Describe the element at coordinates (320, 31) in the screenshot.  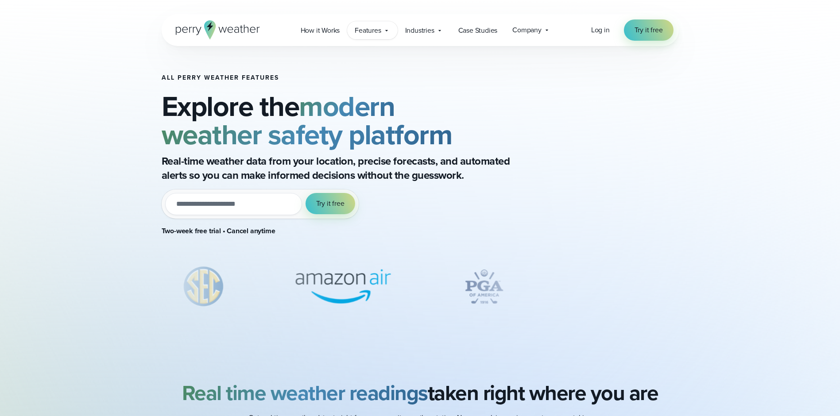
I see `span: How it Works` at that location.